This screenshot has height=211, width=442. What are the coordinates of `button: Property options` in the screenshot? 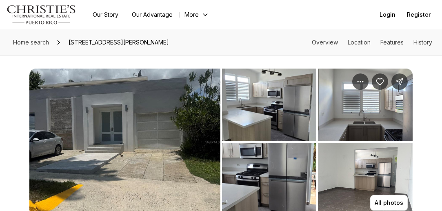 It's located at (360, 82).